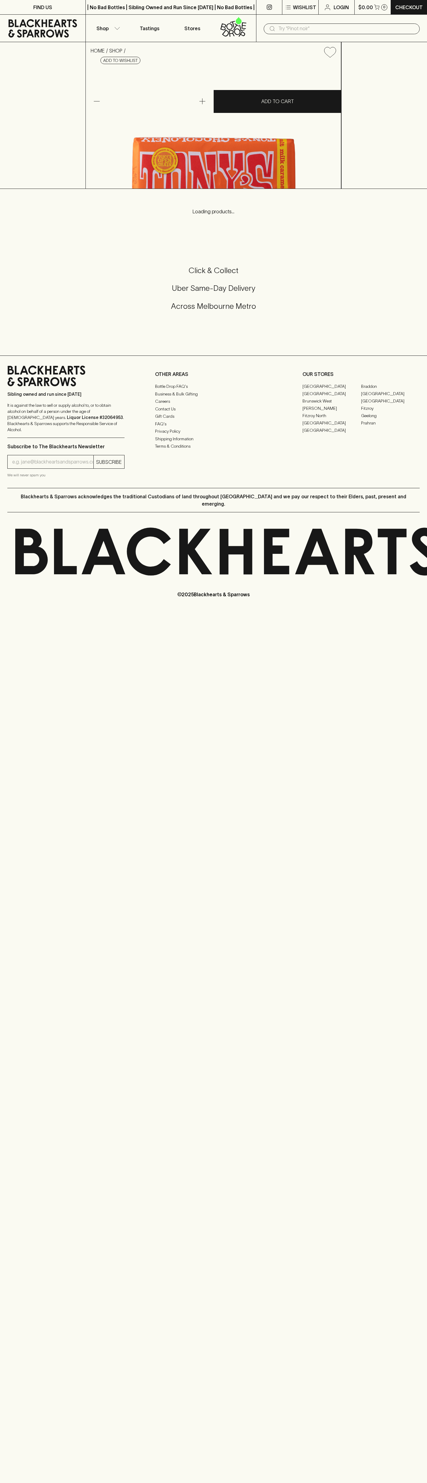  Describe the element at coordinates (213, 212) in the screenshot. I see `p: Loading products...` at that location.